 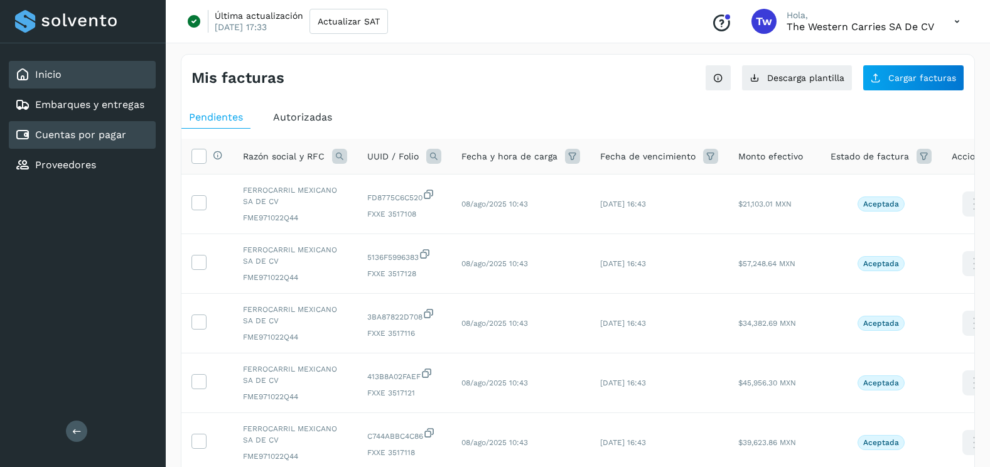 What do you see at coordinates (970, 156) in the screenshot?
I see `span: Acciones` at bounding box center [970, 156].